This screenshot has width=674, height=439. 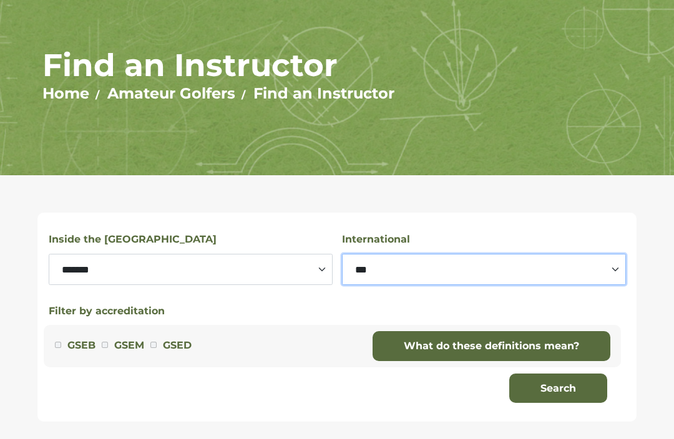 I want to click on label: GSEM, so click(x=129, y=346).